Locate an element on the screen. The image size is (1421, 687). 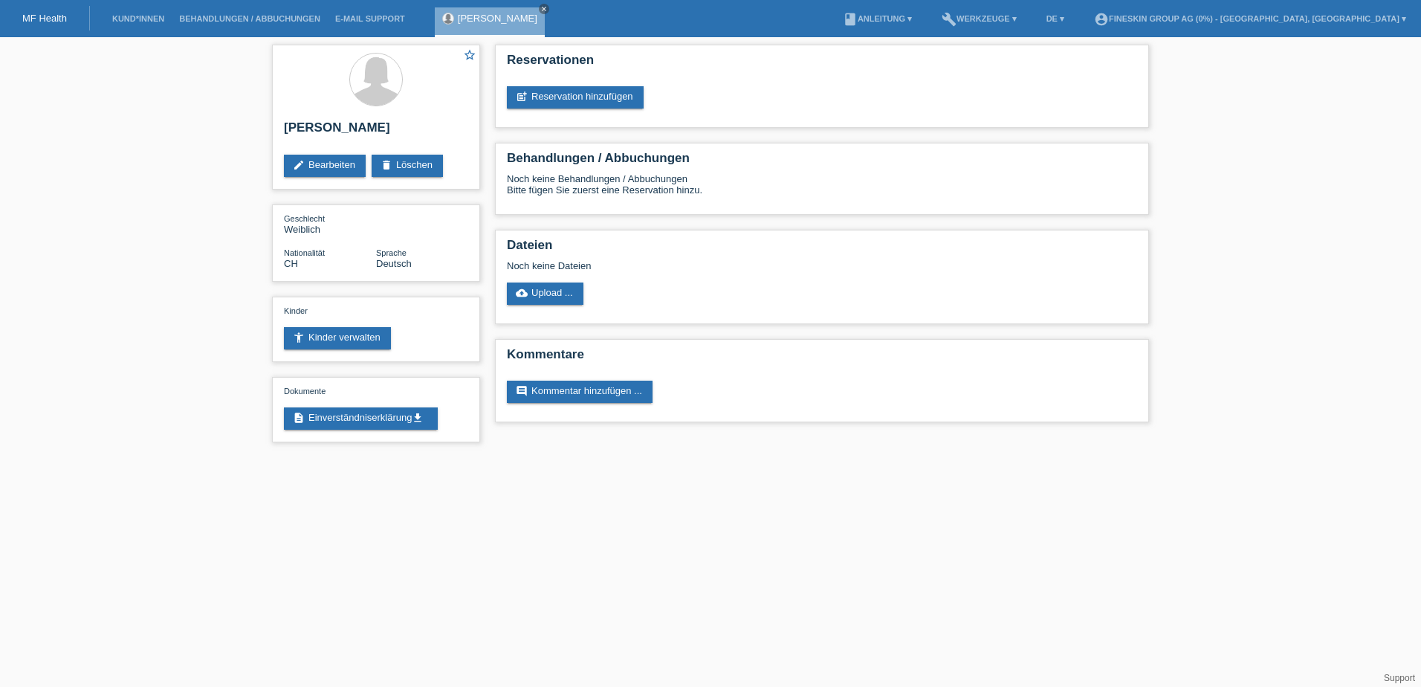
i: comment is located at coordinates (522, 391).